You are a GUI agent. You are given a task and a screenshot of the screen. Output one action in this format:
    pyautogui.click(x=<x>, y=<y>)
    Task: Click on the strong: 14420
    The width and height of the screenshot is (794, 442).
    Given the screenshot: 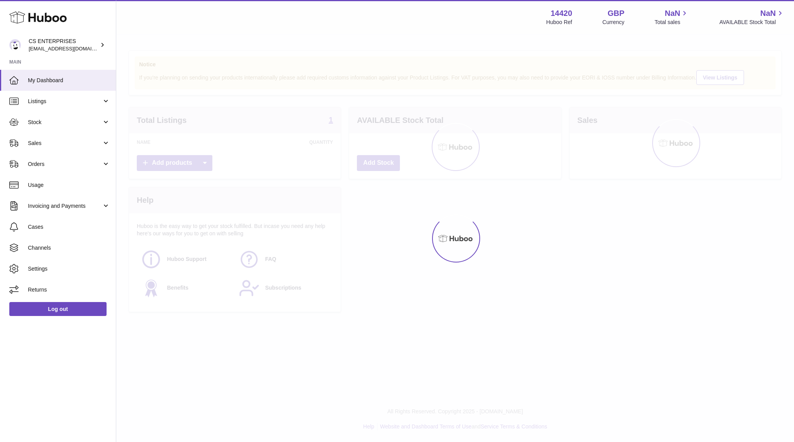 What is the action you would take?
    pyautogui.click(x=561, y=13)
    